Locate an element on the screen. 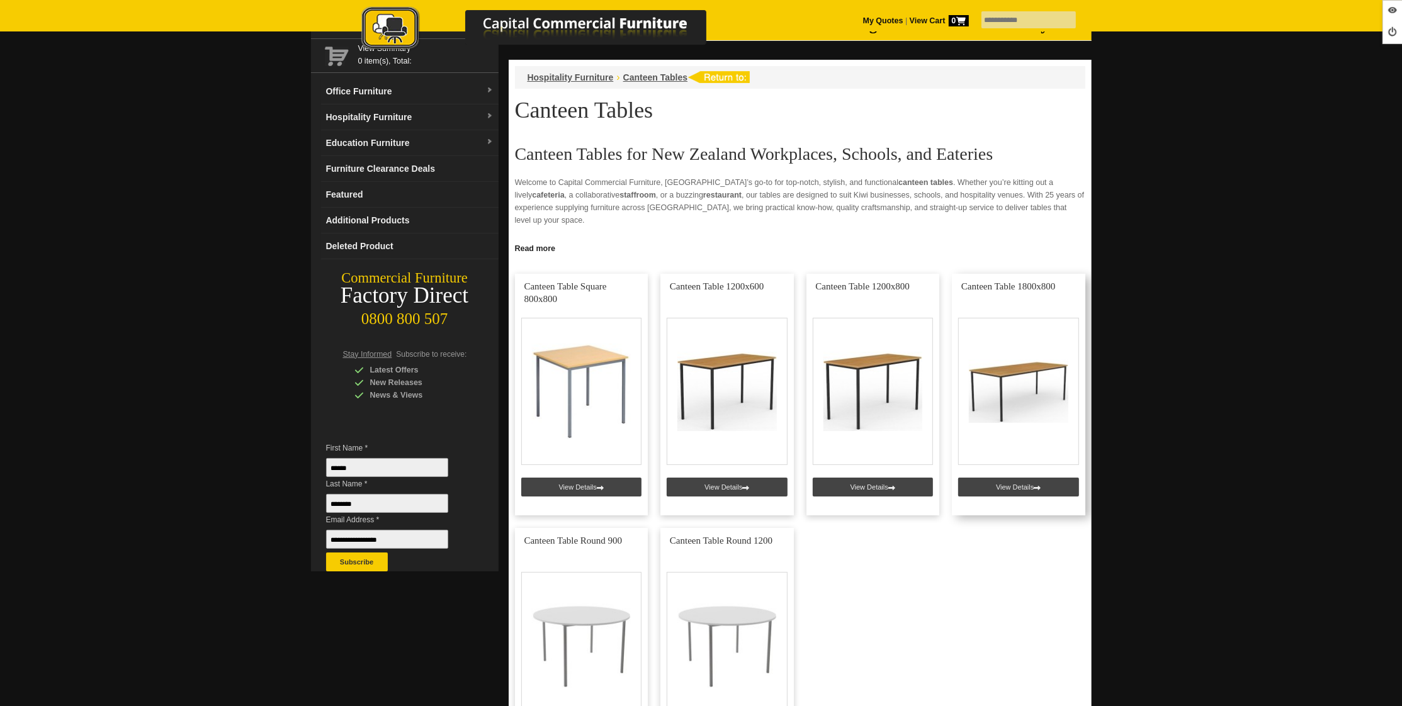  a: Featured is located at coordinates (410, 195).